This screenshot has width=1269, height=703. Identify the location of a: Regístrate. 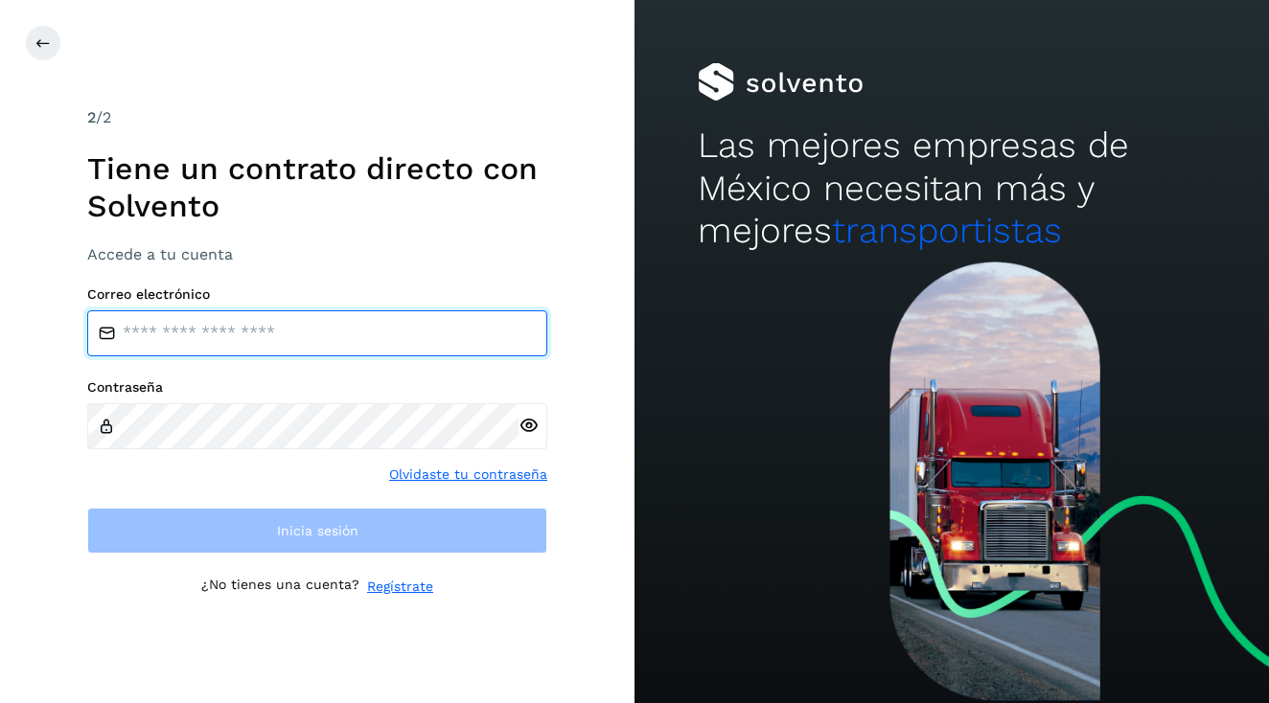
(400, 586).